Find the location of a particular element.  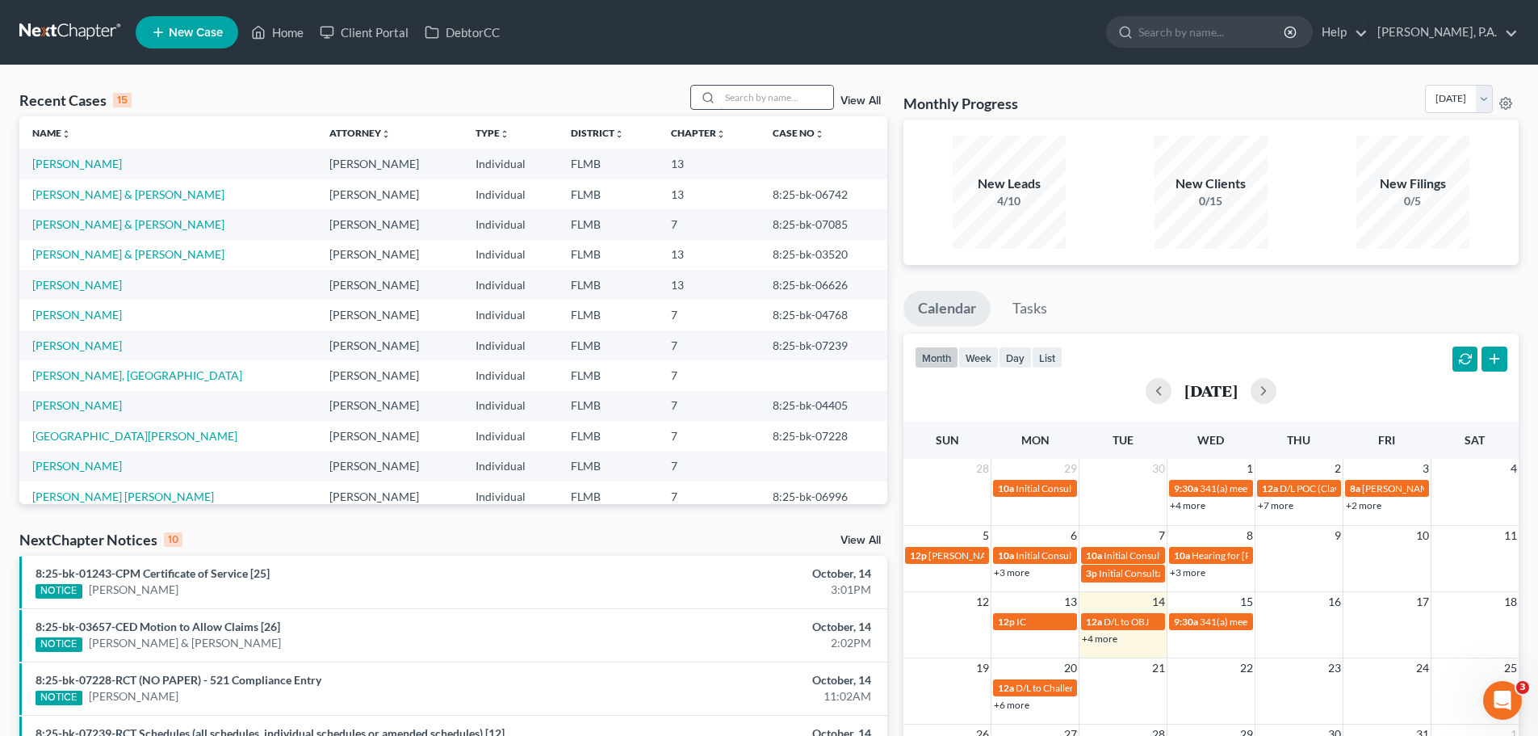

span: 21 is located at coordinates (1159, 668).